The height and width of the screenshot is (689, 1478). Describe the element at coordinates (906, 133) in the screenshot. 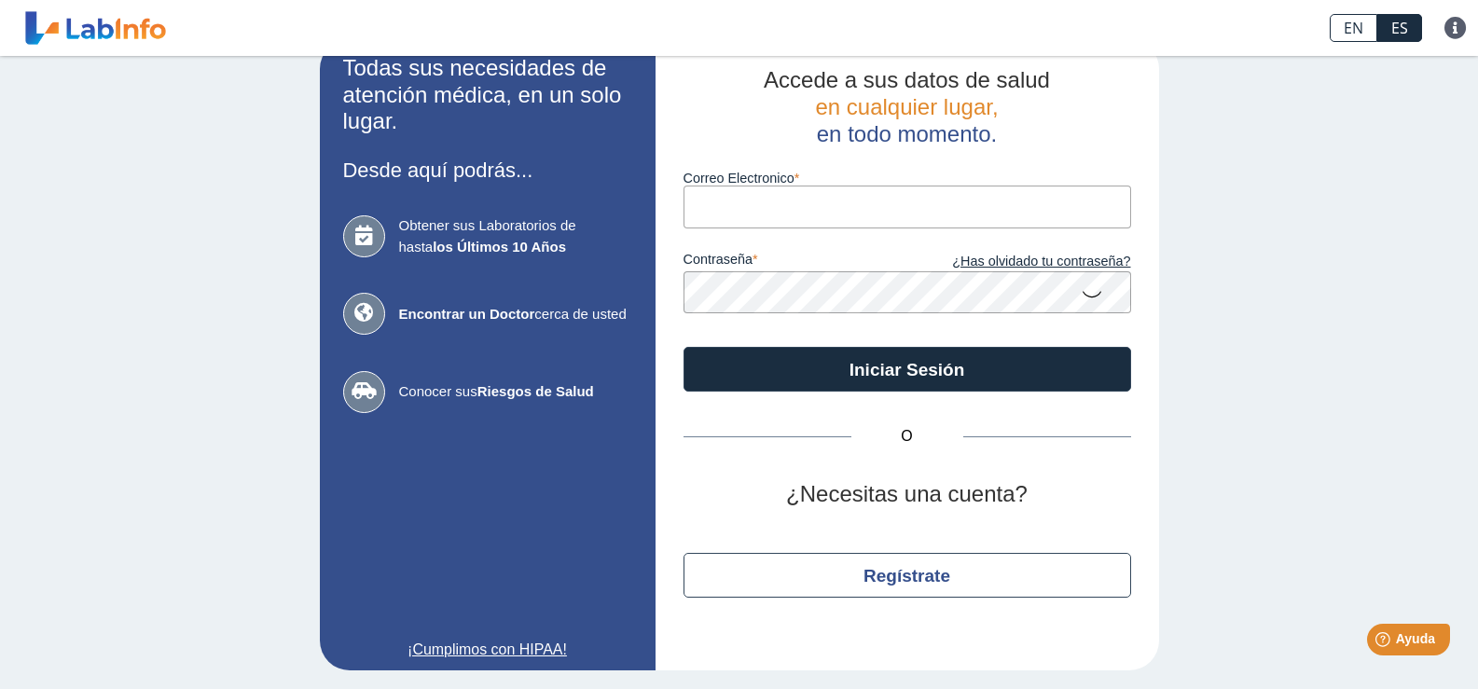

I see `span: en todo momento.` at that location.